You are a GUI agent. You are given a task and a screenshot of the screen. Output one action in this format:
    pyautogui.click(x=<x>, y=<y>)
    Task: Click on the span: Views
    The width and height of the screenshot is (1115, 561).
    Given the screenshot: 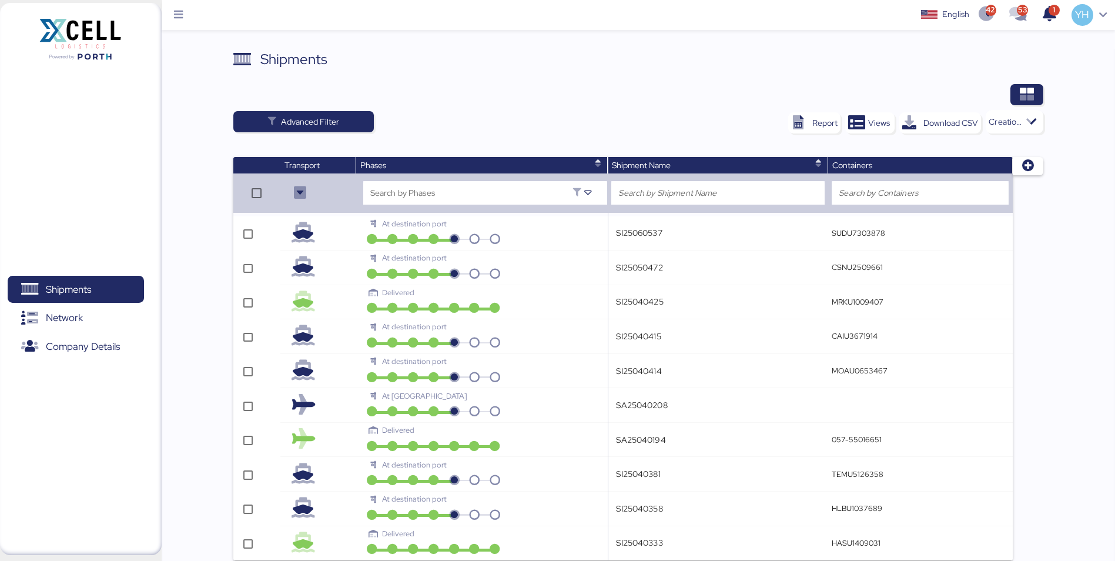 What is the action you would take?
    pyautogui.click(x=879, y=123)
    